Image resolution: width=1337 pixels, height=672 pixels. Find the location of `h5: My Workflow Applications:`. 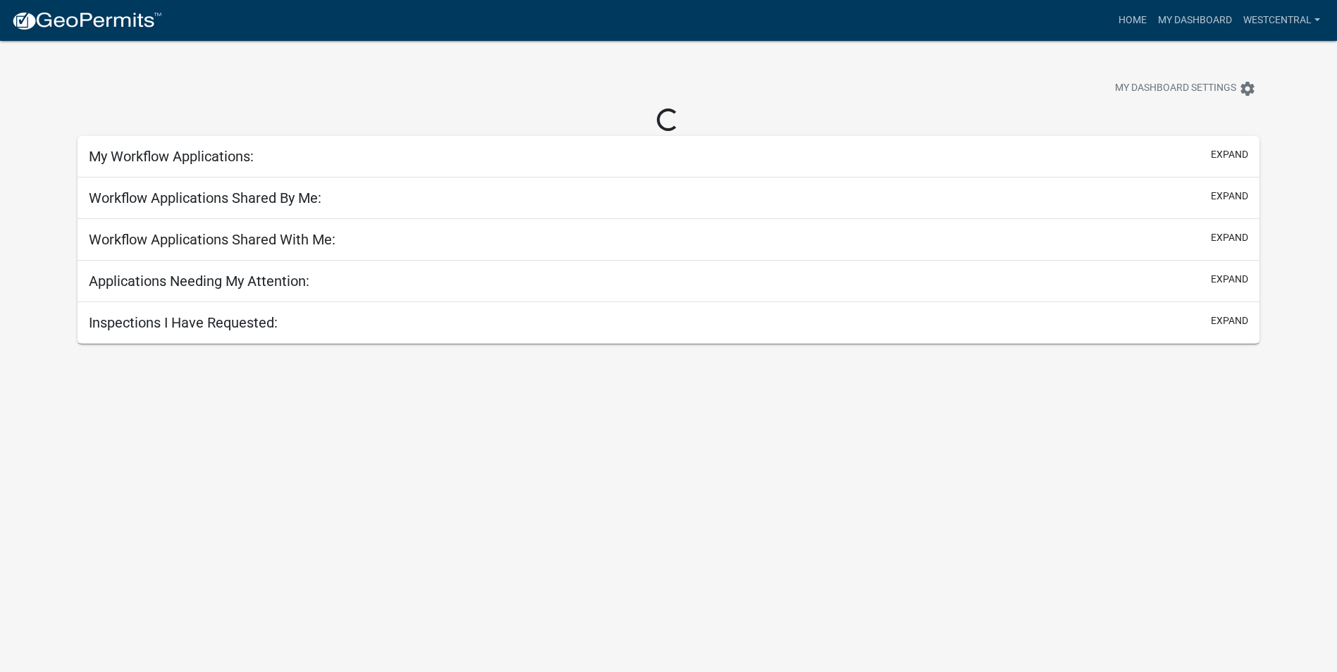

h5: My Workflow Applications: is located at coordinates (171, 156).